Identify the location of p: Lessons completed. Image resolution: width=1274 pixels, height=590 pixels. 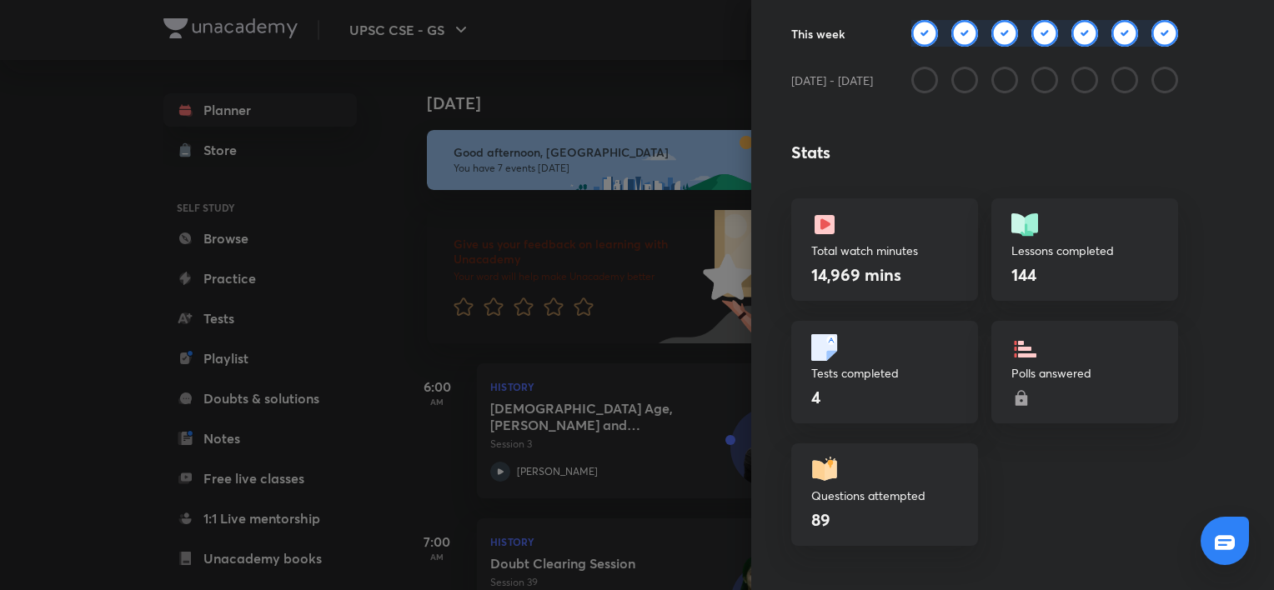
(1085, 250).